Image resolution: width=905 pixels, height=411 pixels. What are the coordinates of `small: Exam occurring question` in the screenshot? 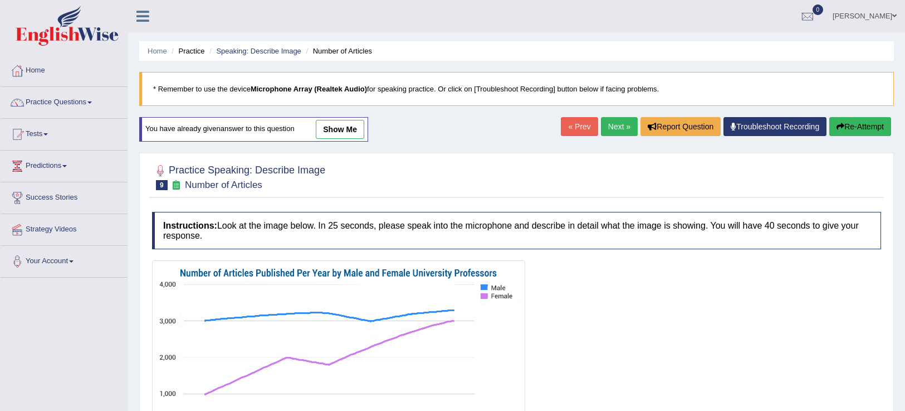 It's located at (176, 185).